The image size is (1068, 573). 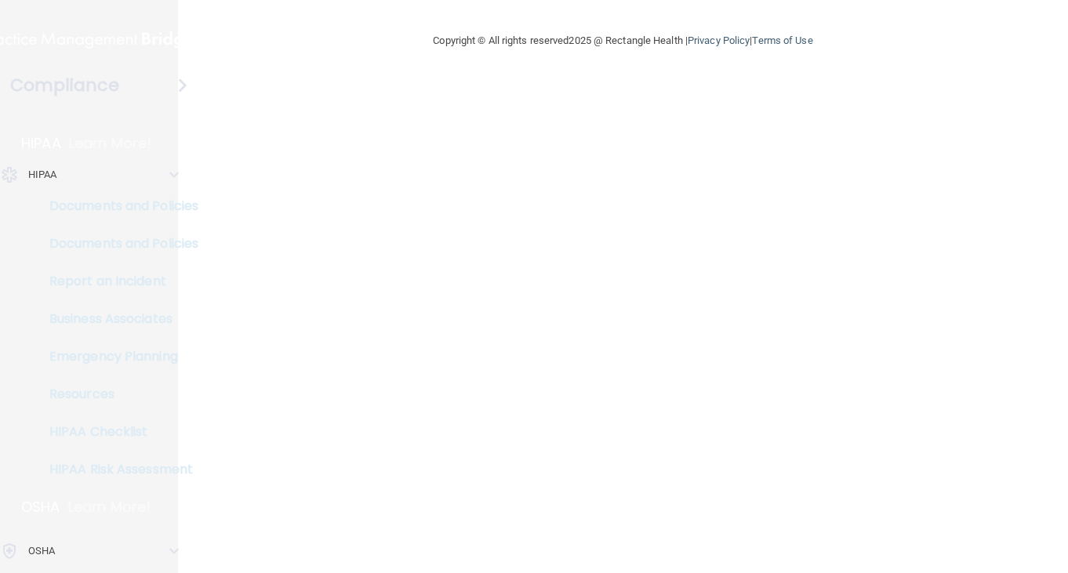 I want to click on a: Privacy Policy, so click(x=718, y=40).